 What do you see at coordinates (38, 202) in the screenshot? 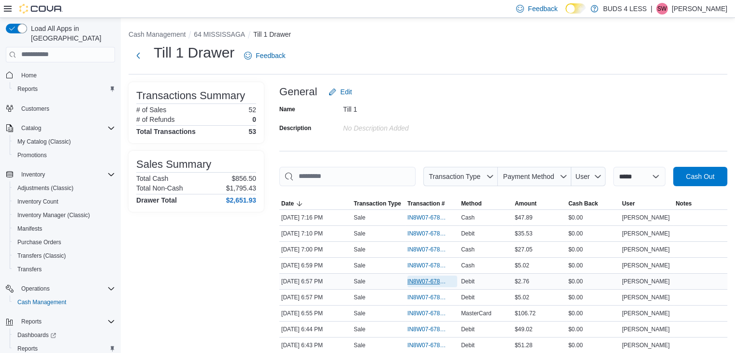
I see `a: Inventory Count` at bounding box center [38, 202].